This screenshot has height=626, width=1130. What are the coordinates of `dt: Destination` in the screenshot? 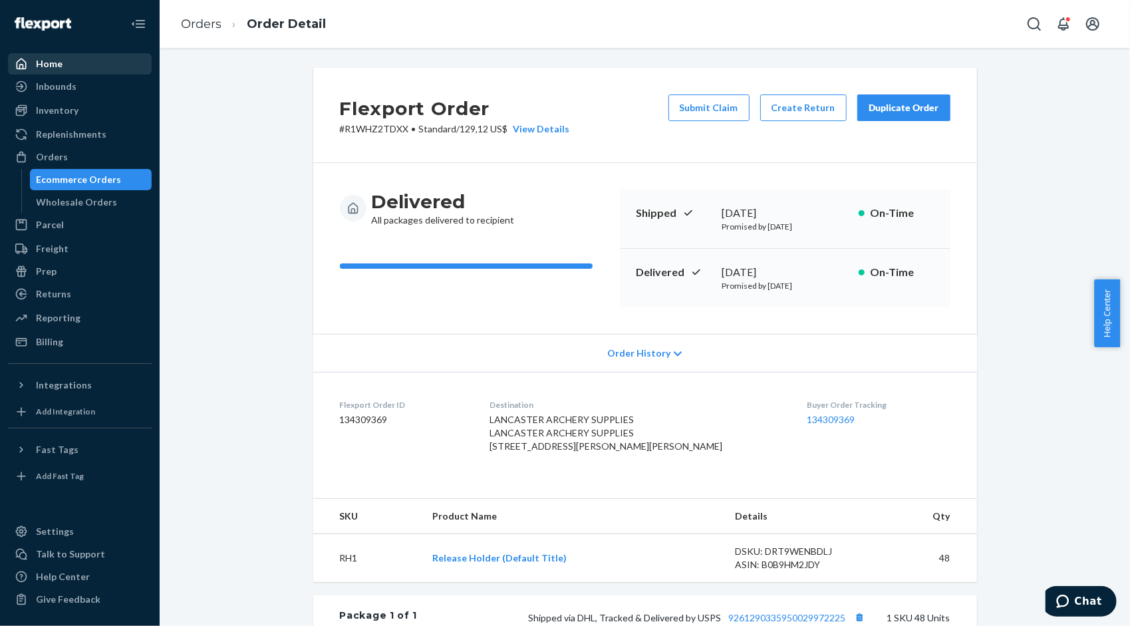 It's located at (638, 404).